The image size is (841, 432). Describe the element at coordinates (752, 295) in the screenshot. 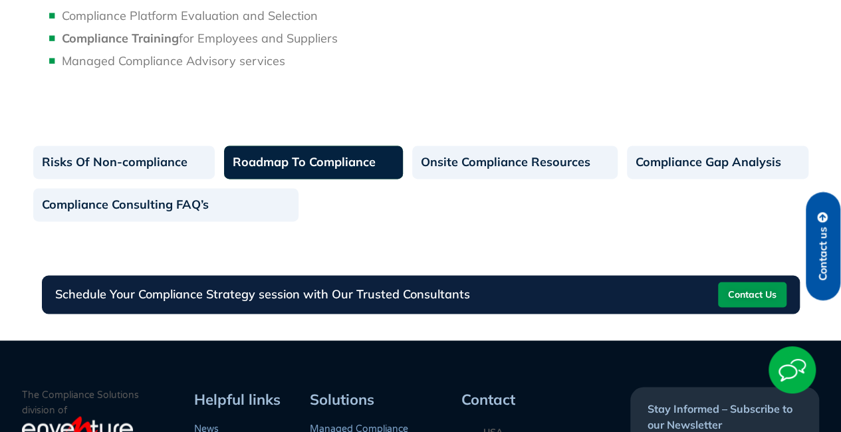

I see `a: Contact Us` at that location.